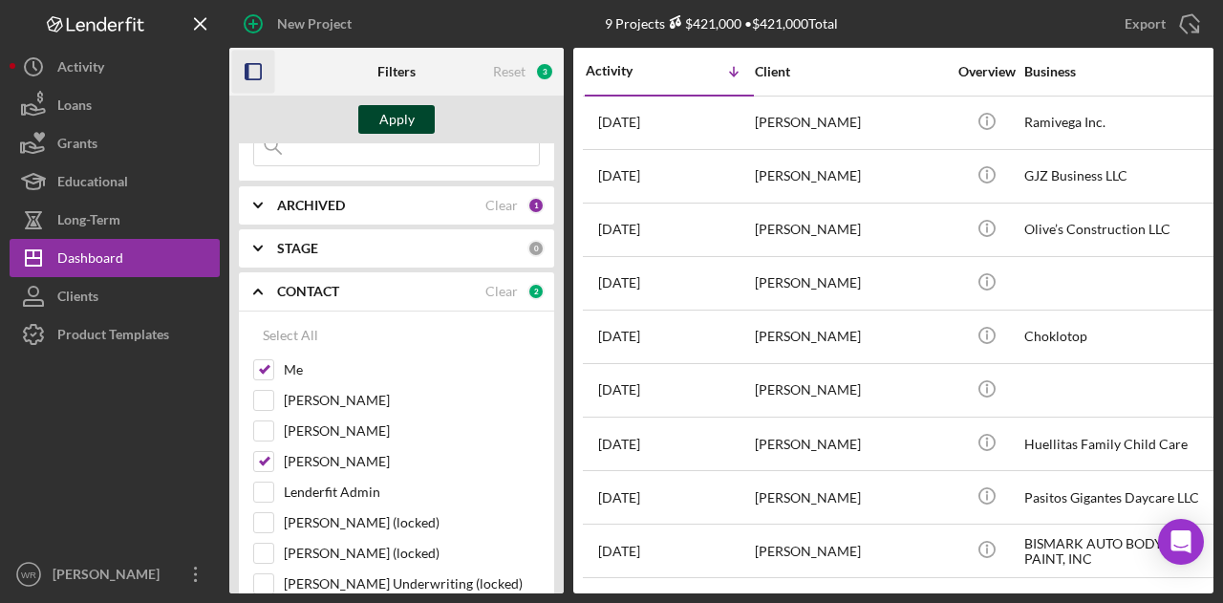 The width and height of the screenshot is (1223, 603). What do you see at coordinates (1120, 122) in the screenshot?
I see `div: Ramivega Inc.` at bounding box center [1120, 122].